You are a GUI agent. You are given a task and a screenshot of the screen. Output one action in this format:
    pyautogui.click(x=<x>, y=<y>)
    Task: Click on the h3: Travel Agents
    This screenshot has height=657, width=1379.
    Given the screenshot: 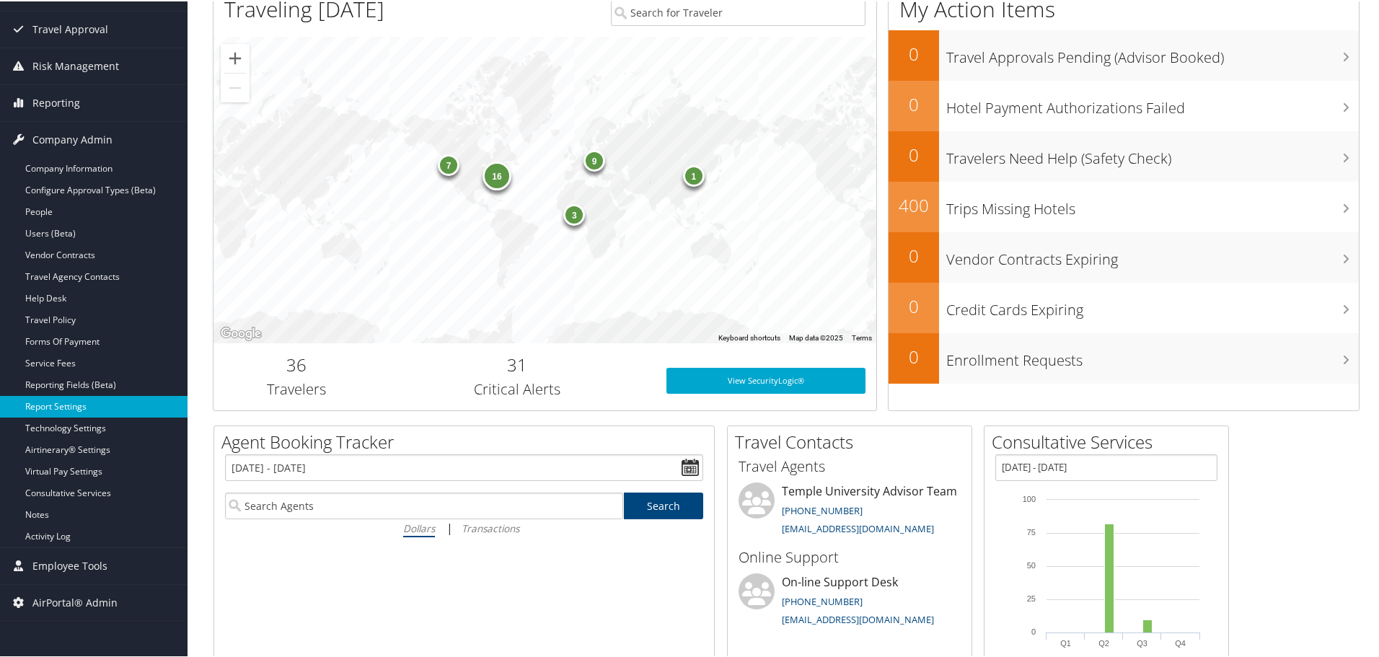 What is the action you would take?
    pyautogui.click(x=850, y=465)
    